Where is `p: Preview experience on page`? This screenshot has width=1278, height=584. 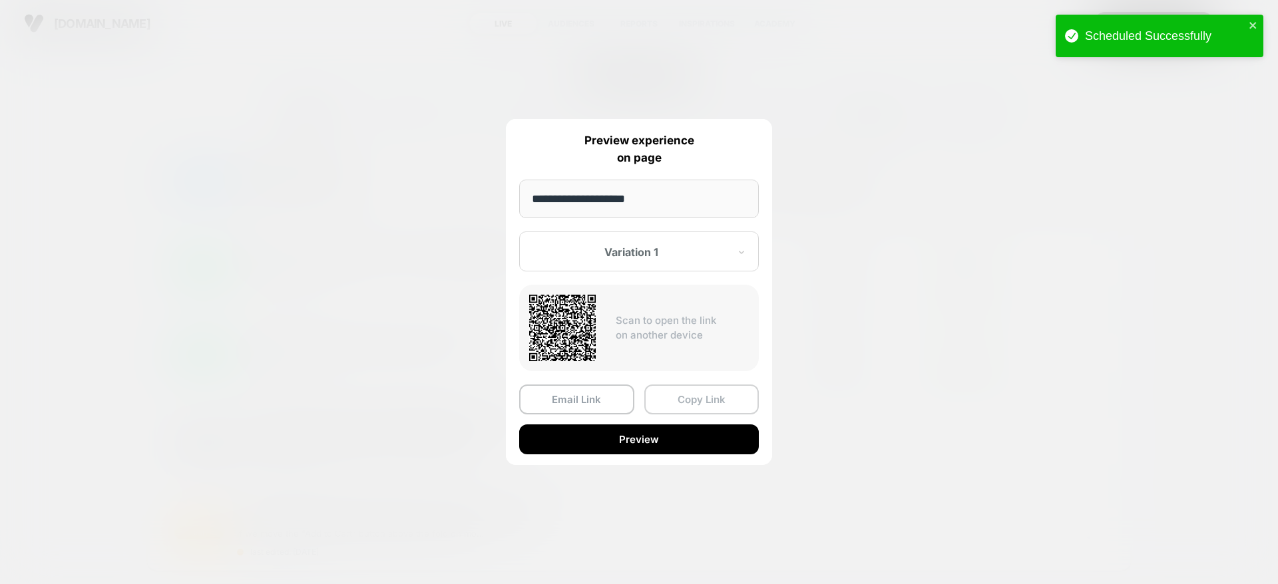 p: Preview experience on page is located at coordinates (639, 149).